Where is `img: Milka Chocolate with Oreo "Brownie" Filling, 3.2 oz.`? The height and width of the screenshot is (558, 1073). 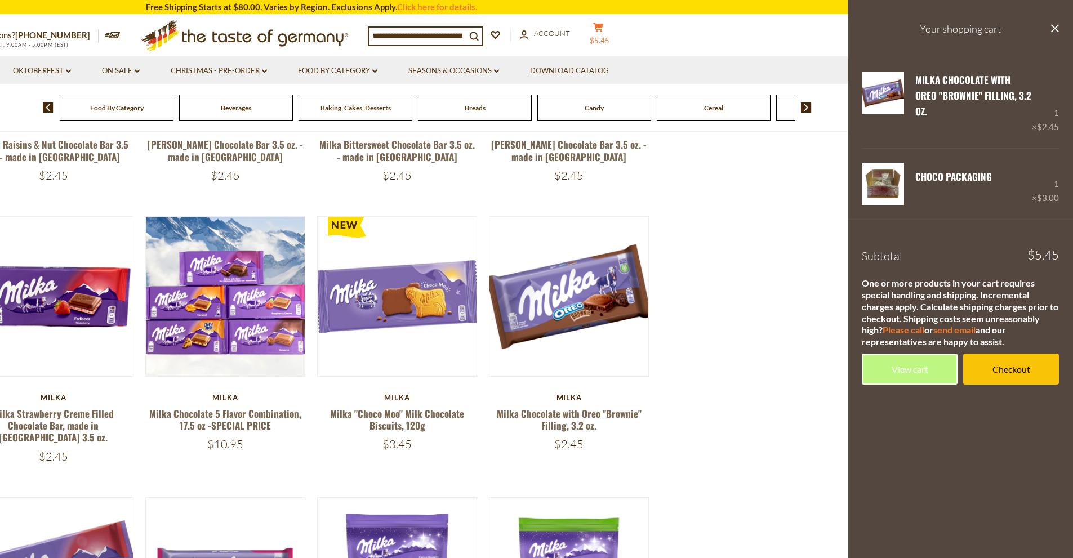 img: Milka Chocolate with Oreo "Brownie" Filling, 3.2 oz. is located at coordinates (883, 93).